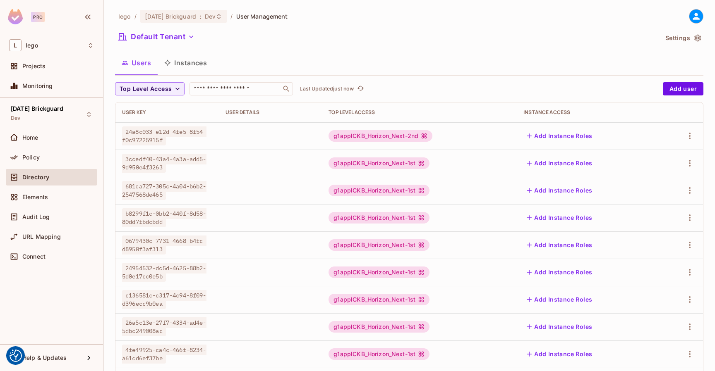 Image resolution: width=715 pixels, height=371 pixels. Describe the element at coordinates (359, 89) in the screenshot. I see `span: Click to refresh data` at that location.